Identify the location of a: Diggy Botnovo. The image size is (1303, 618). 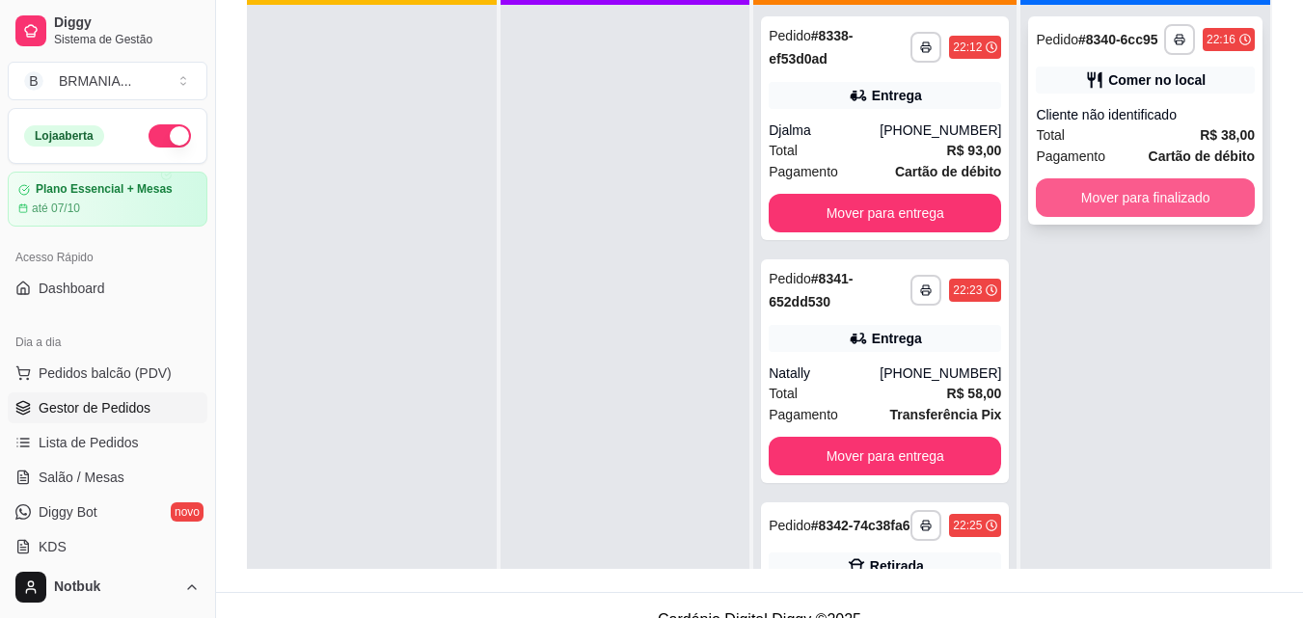
(107, 512).